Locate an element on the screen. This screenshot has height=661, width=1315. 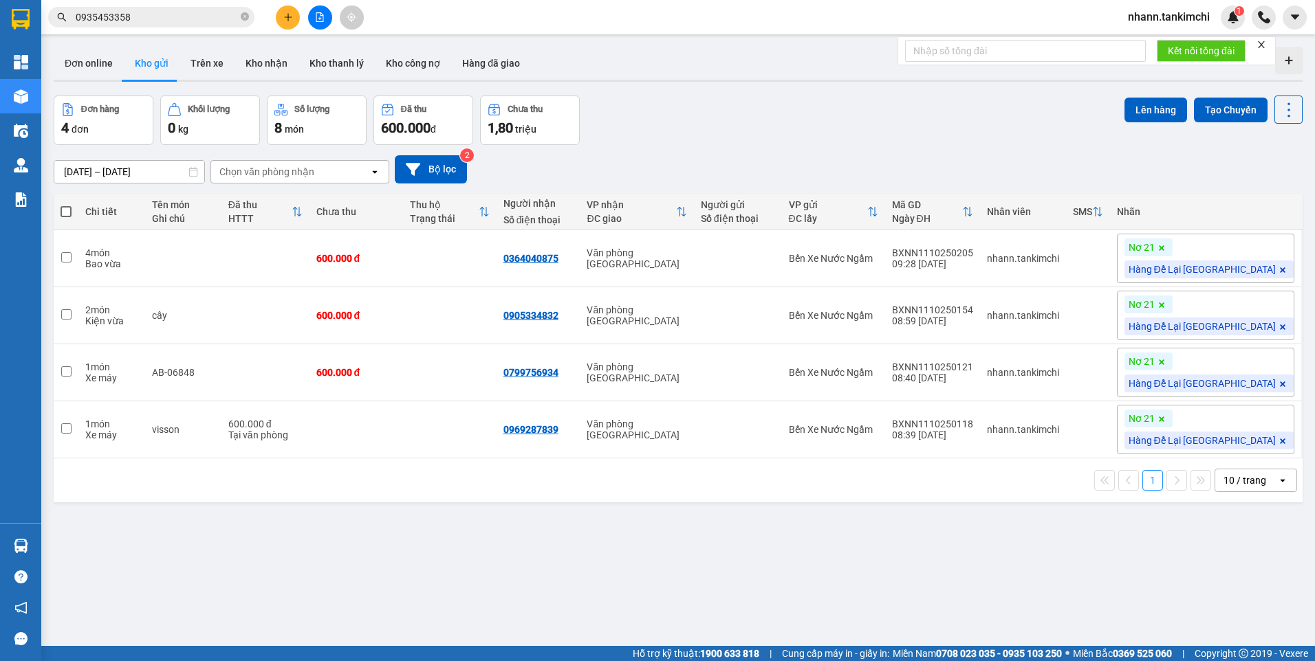
button: Tạo Chuyến is located at coordinates (1230, 110).